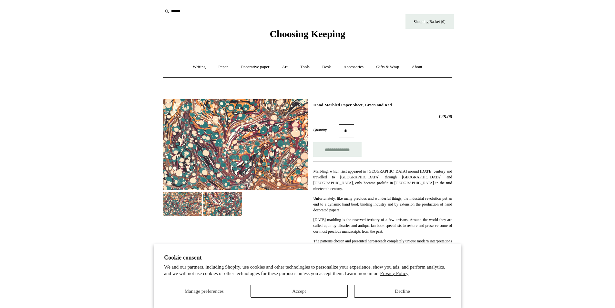 This screenshot has height=308, width=615. Describe the element at coordinates (377, 241) in the screenshot. I see `span: are` at that location.